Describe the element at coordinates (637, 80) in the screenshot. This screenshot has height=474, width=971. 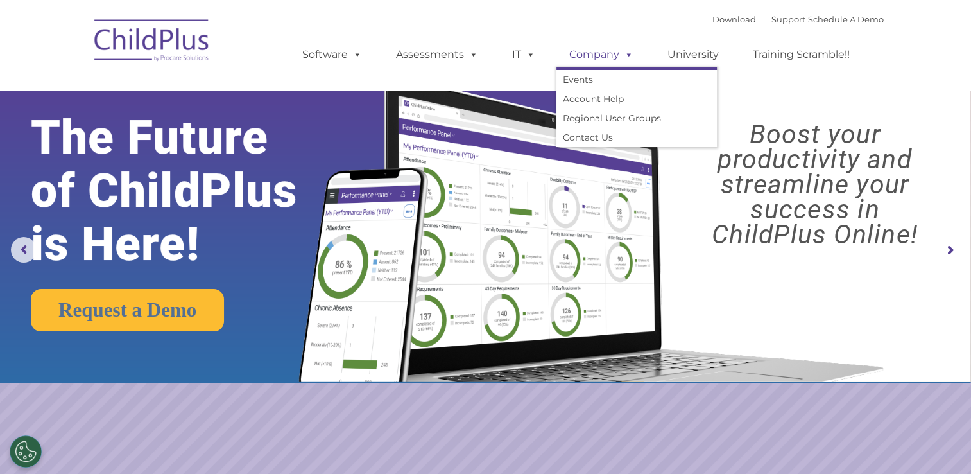
I see `a: Events` at that location.